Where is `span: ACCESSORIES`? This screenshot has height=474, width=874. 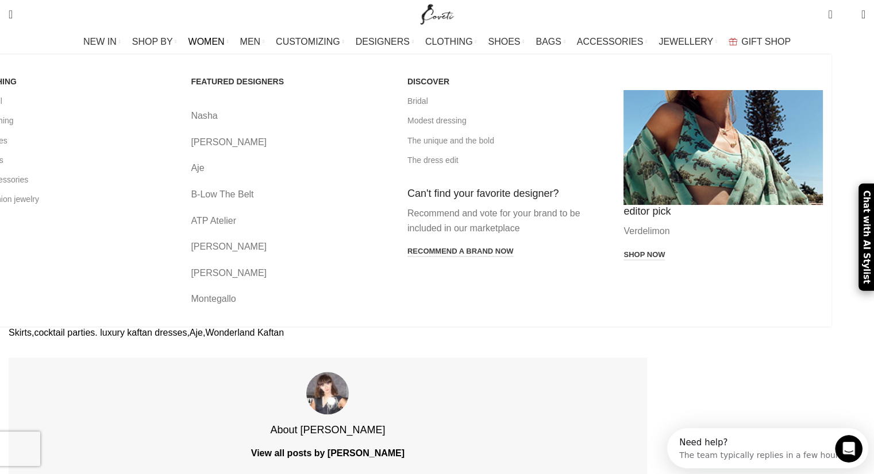 span: ACCESSORIES is located at coordinates (610, 41).